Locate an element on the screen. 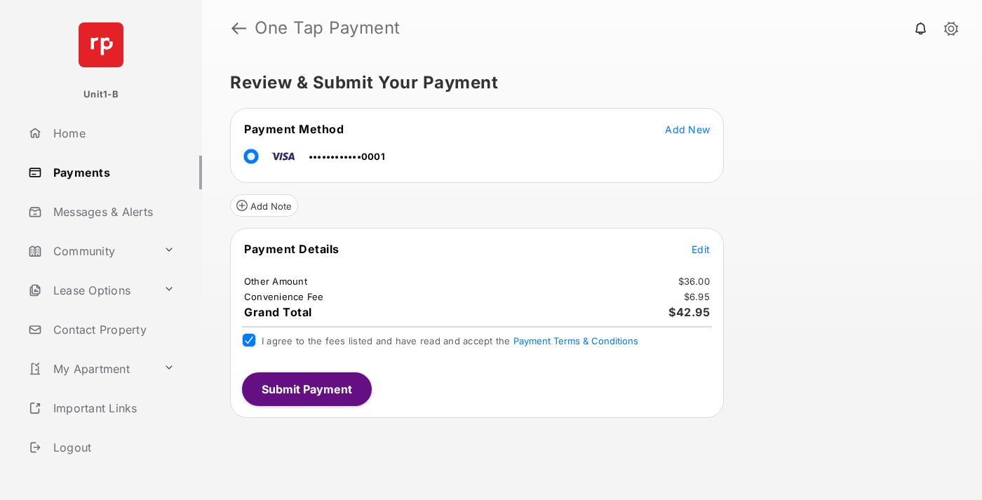  span: I agree to the fees listed and have read and accept the is located at coordinates (450, 341).